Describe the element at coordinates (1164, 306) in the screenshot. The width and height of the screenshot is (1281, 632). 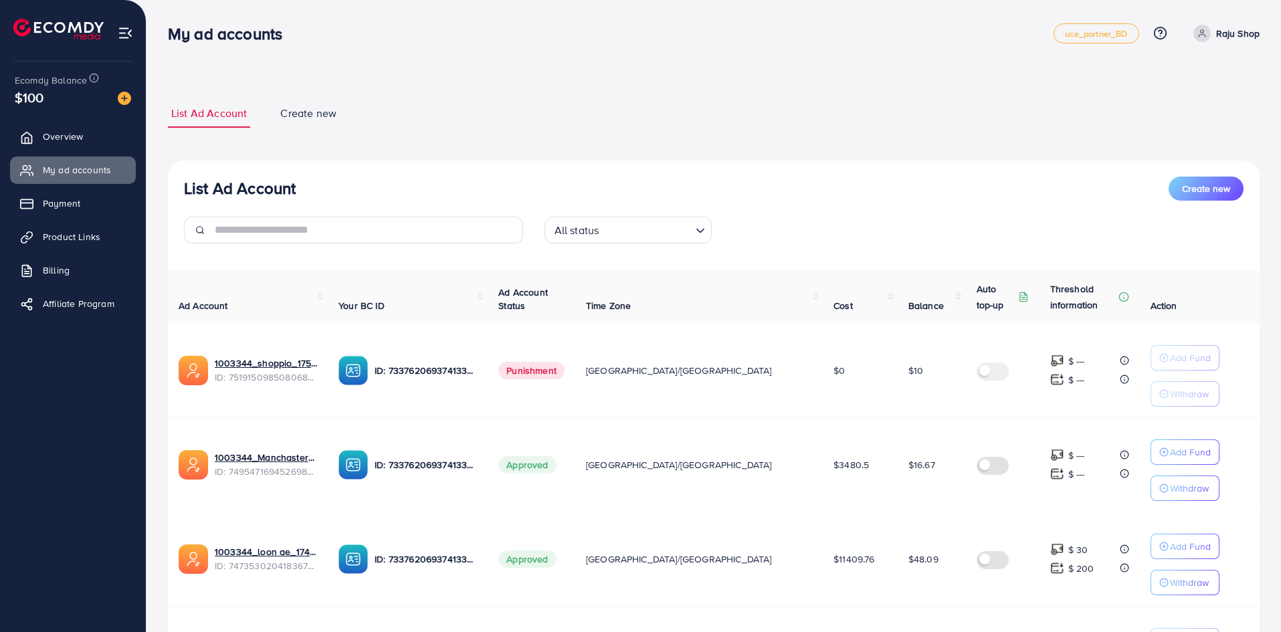
I see `span: Action` at that location.